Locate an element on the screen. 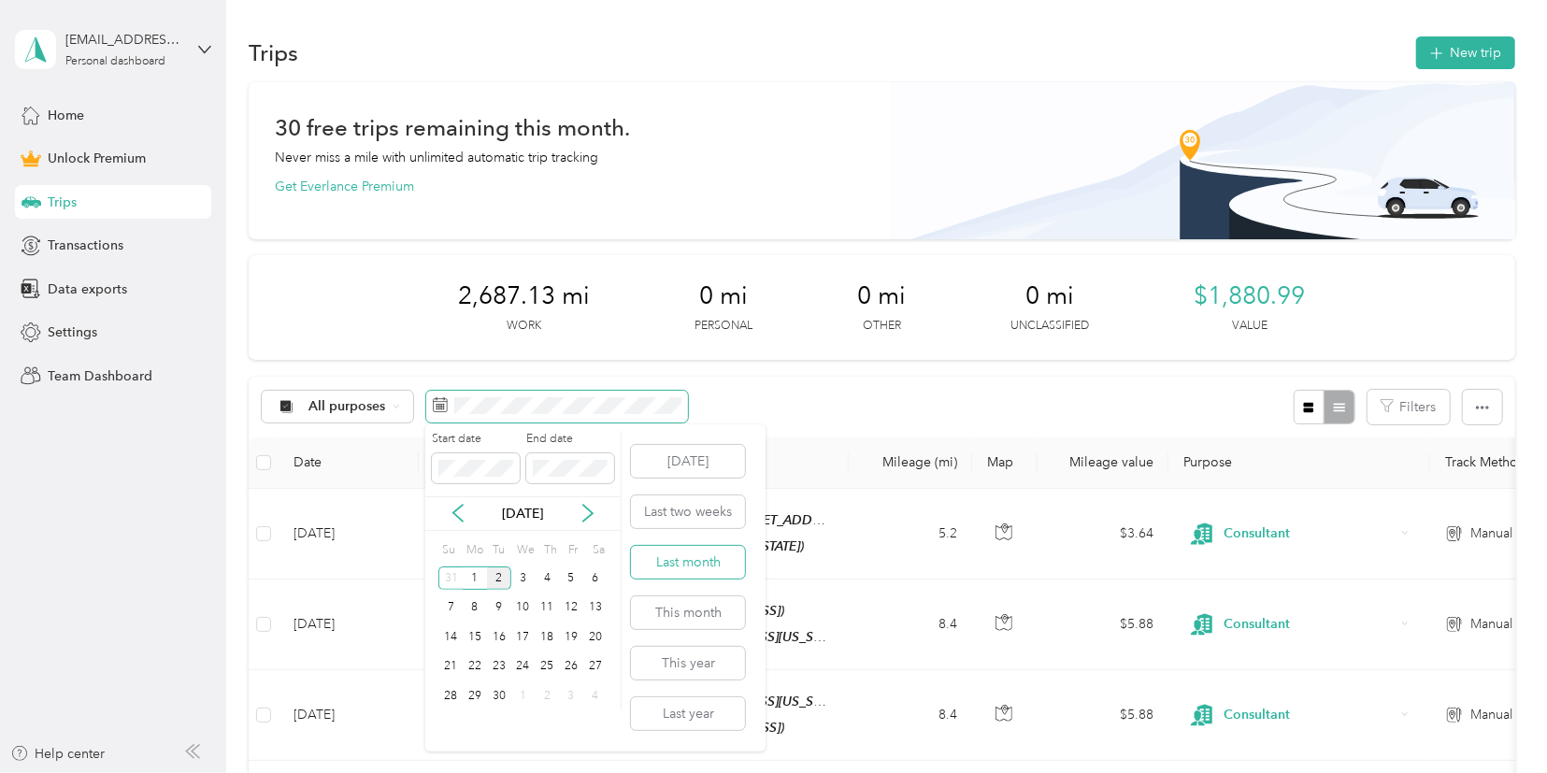  img: Banner is located at coordinates (1202, 161).